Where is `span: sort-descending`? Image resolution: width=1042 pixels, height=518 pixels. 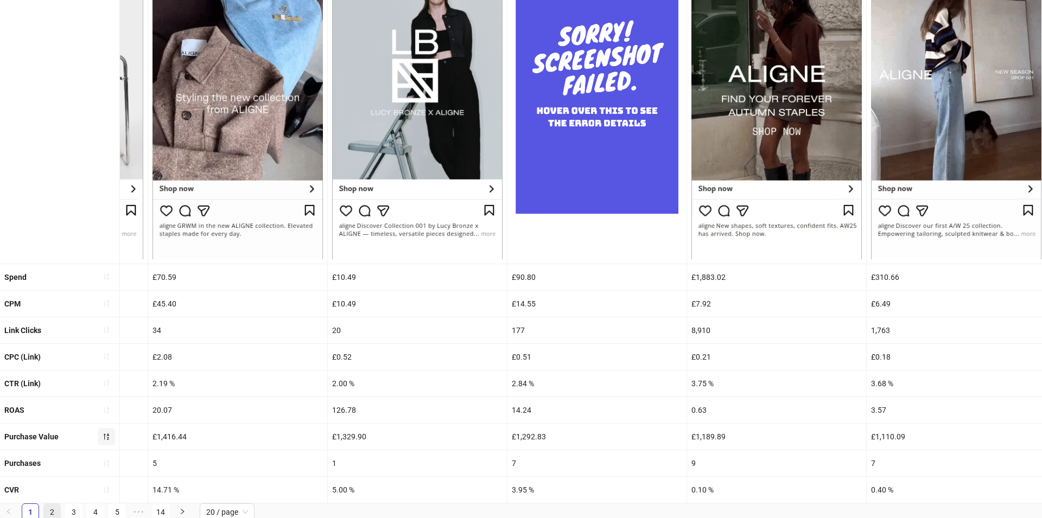
span: sort-descending is located at coordinates (106, 437).